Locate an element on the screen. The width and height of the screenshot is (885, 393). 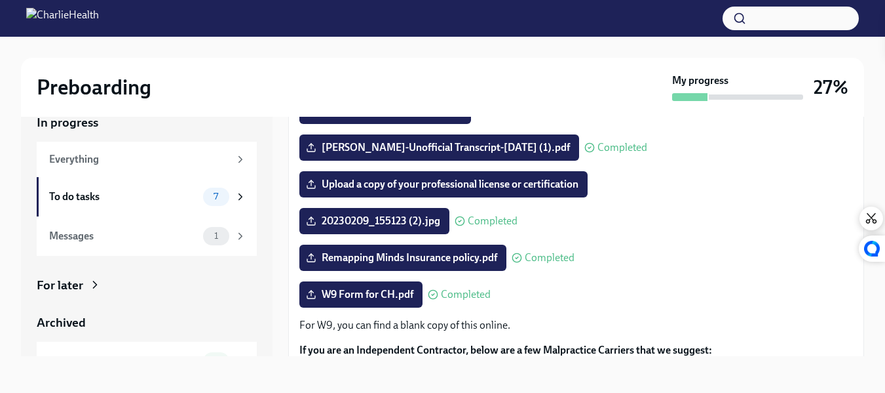
span: Remapping Minds Insurance policy.pdf is located at coordinates (403, 258).